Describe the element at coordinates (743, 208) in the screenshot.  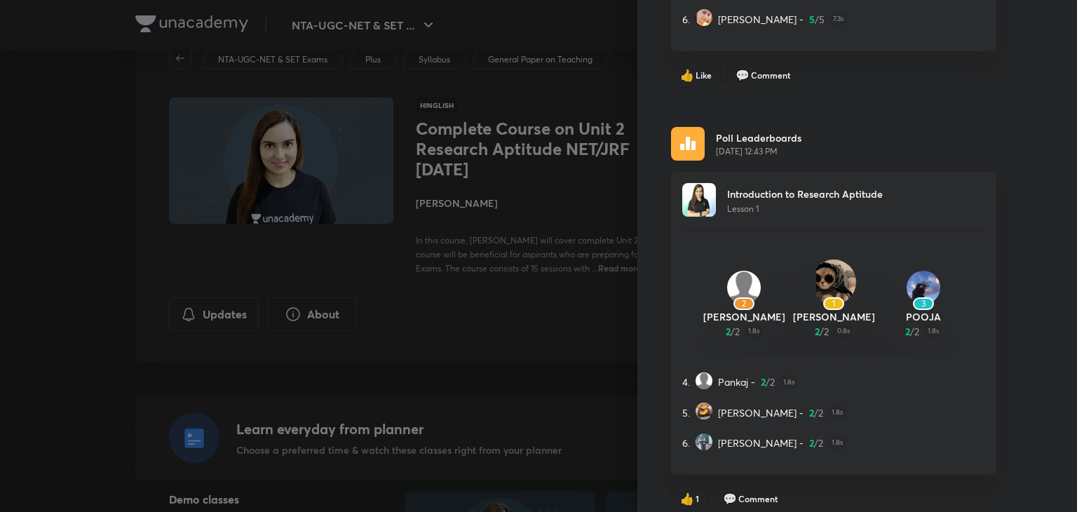
I see `span: Lesson 1` at that location.